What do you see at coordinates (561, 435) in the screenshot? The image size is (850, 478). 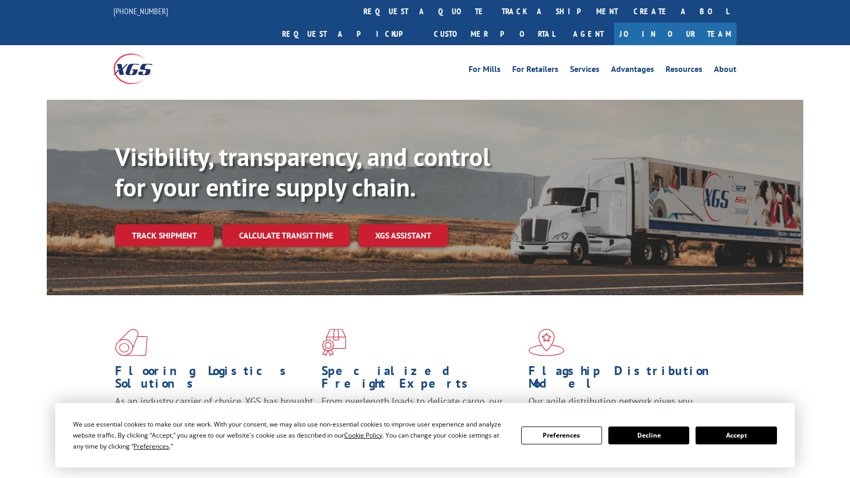 I see `button: Preferences` at bounding box center [561, 435].